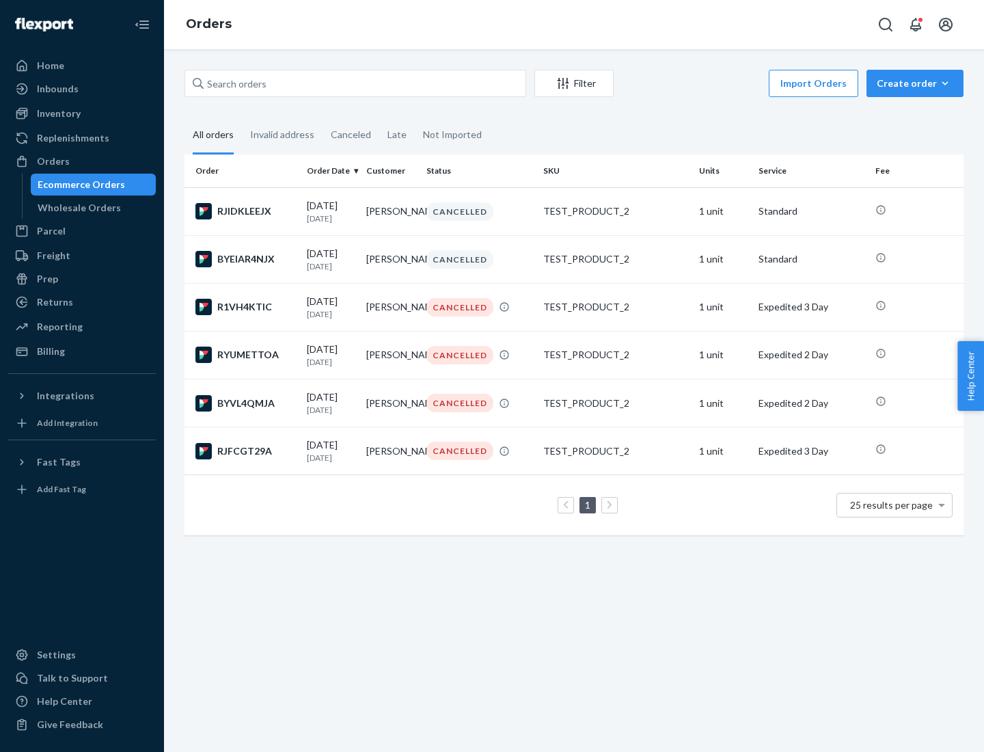 Image resolution: width=984 pixels, height=752 pixels. Describe the element at coordinates (886, 25) in the screenshot. I see `button: Open Search Box` at that location.